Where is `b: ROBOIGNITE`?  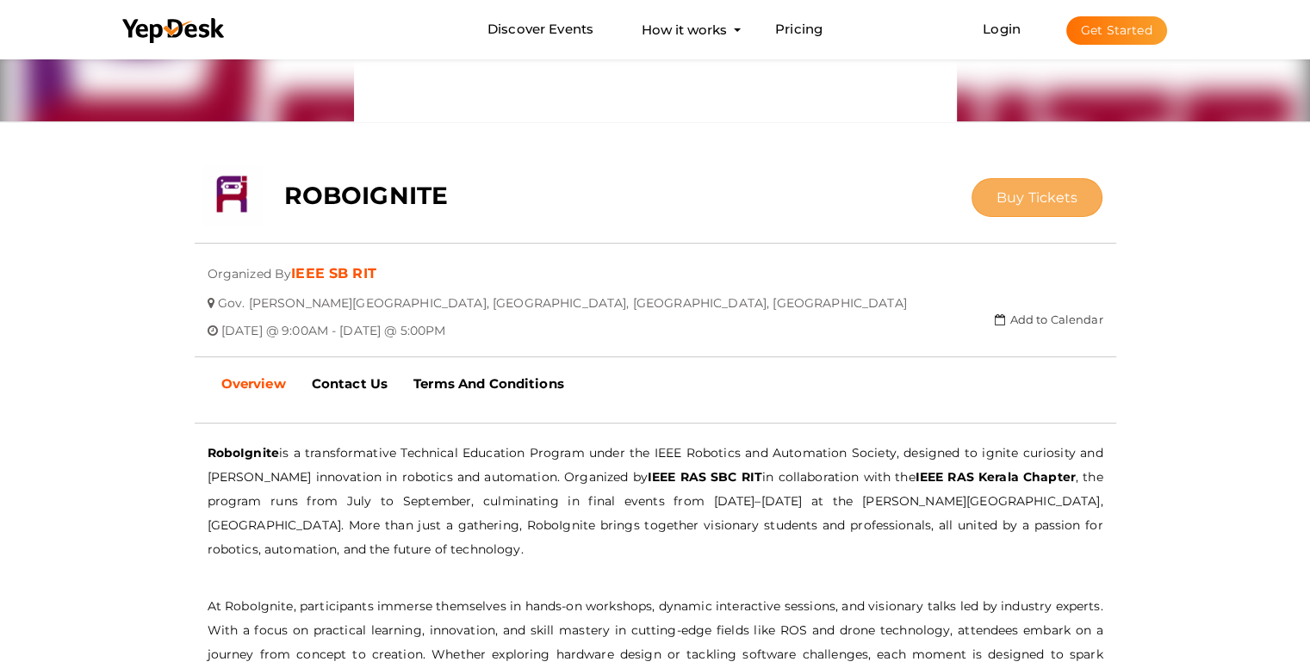
b: ROBOIGNITE is located at coordinates (366, 196).